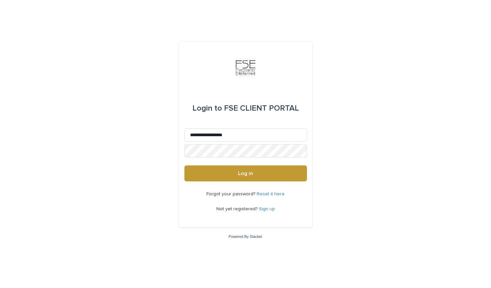 This screenshot has width=491, height=288. What do you see at coordinates (246, 68) in the screenshot?
I see `img: Km9EesSdRbS9ajqhBzyo` at bounding box center [246, 68].